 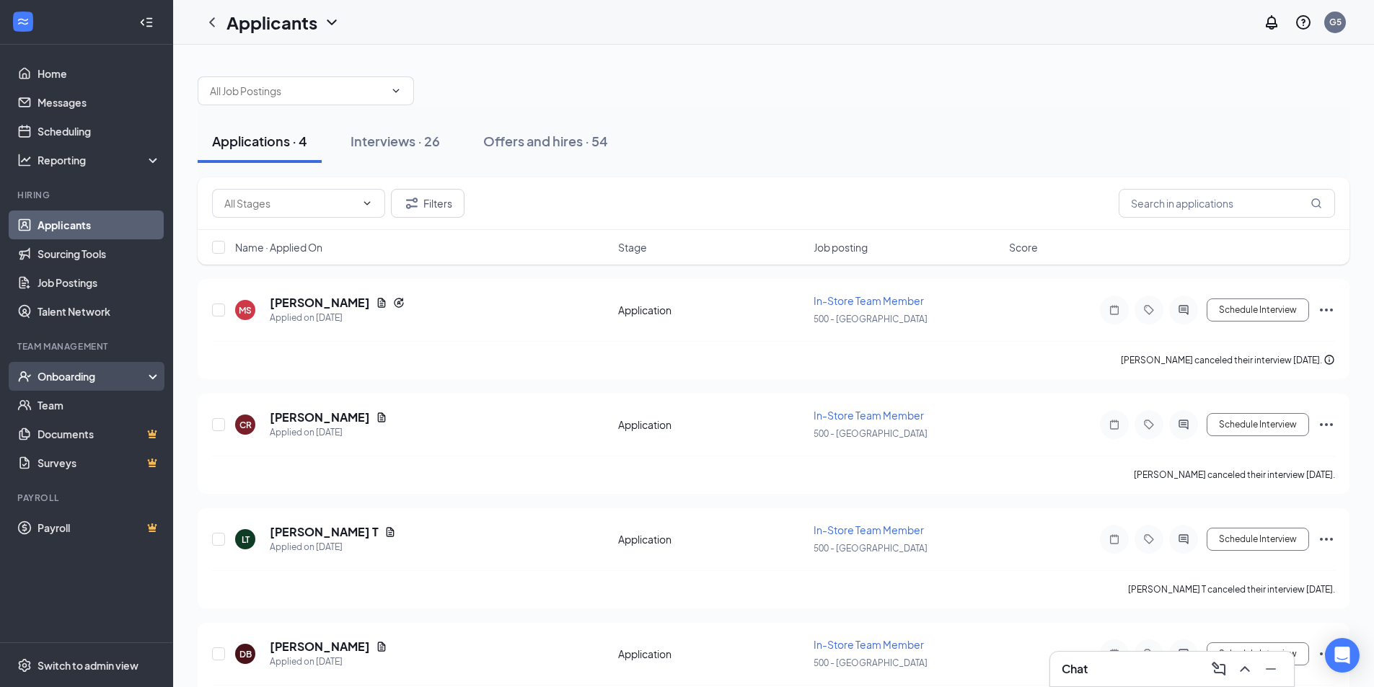 What do you see at coordinates (290, 203) in the screenshot?
I see `input: All Stages` at bounding box center [290, 203].